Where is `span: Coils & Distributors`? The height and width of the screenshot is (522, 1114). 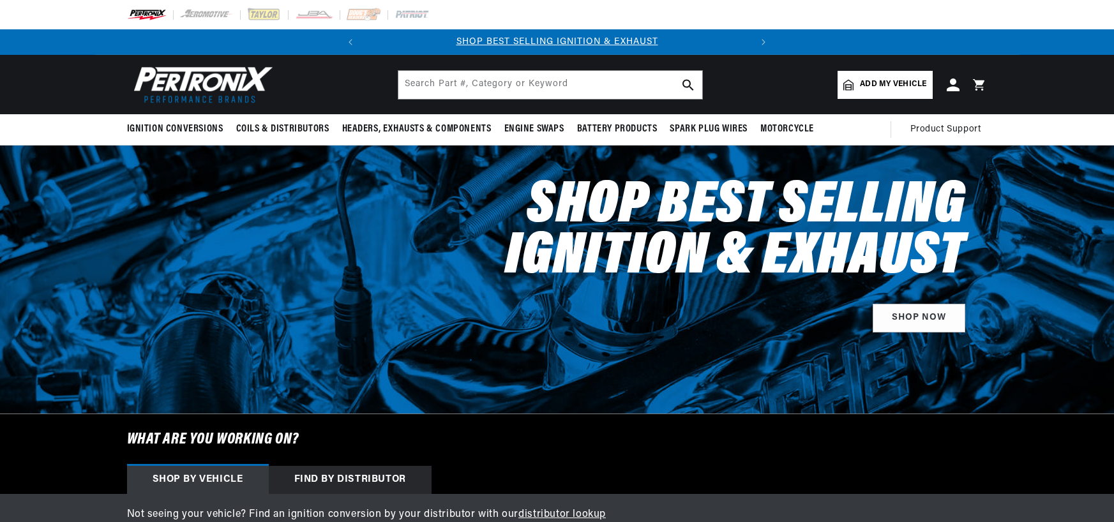
span: Coils & Distributors is located at coordinates (283, 129).